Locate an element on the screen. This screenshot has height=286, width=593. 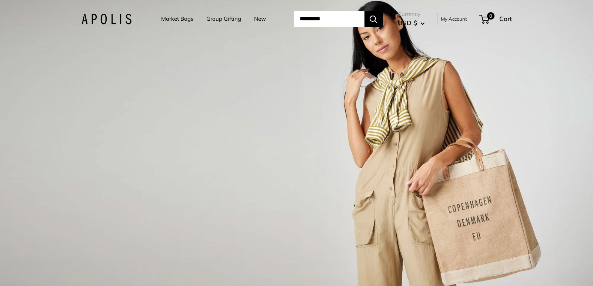
input: Search... is located at coordinates (329, 19).